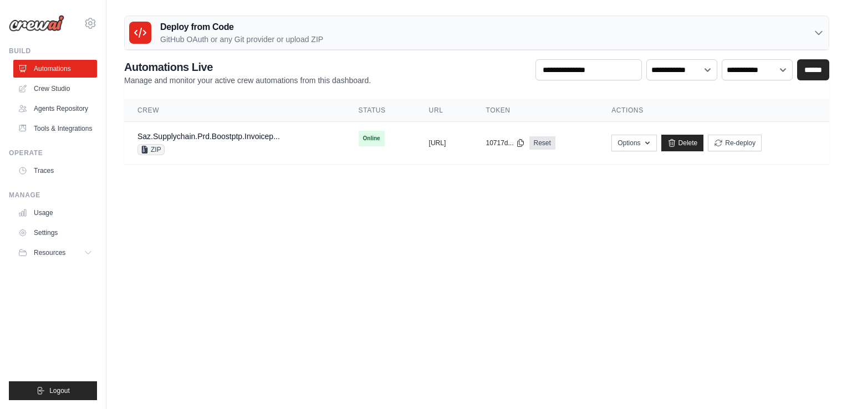  I want to click on span: Online, so click(371, 139).